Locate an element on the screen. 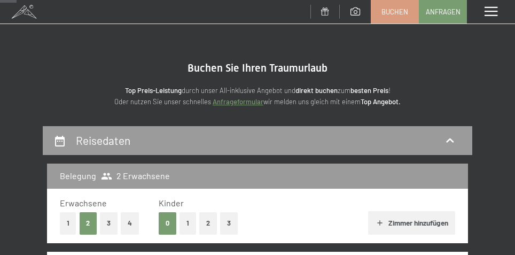  span: Buchen Sie Ihren Traumurlaub is located at coordinates (257, 68).